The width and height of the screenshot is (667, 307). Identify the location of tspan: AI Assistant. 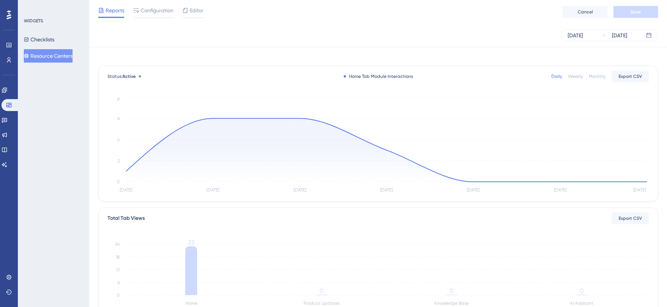
(582, 303).